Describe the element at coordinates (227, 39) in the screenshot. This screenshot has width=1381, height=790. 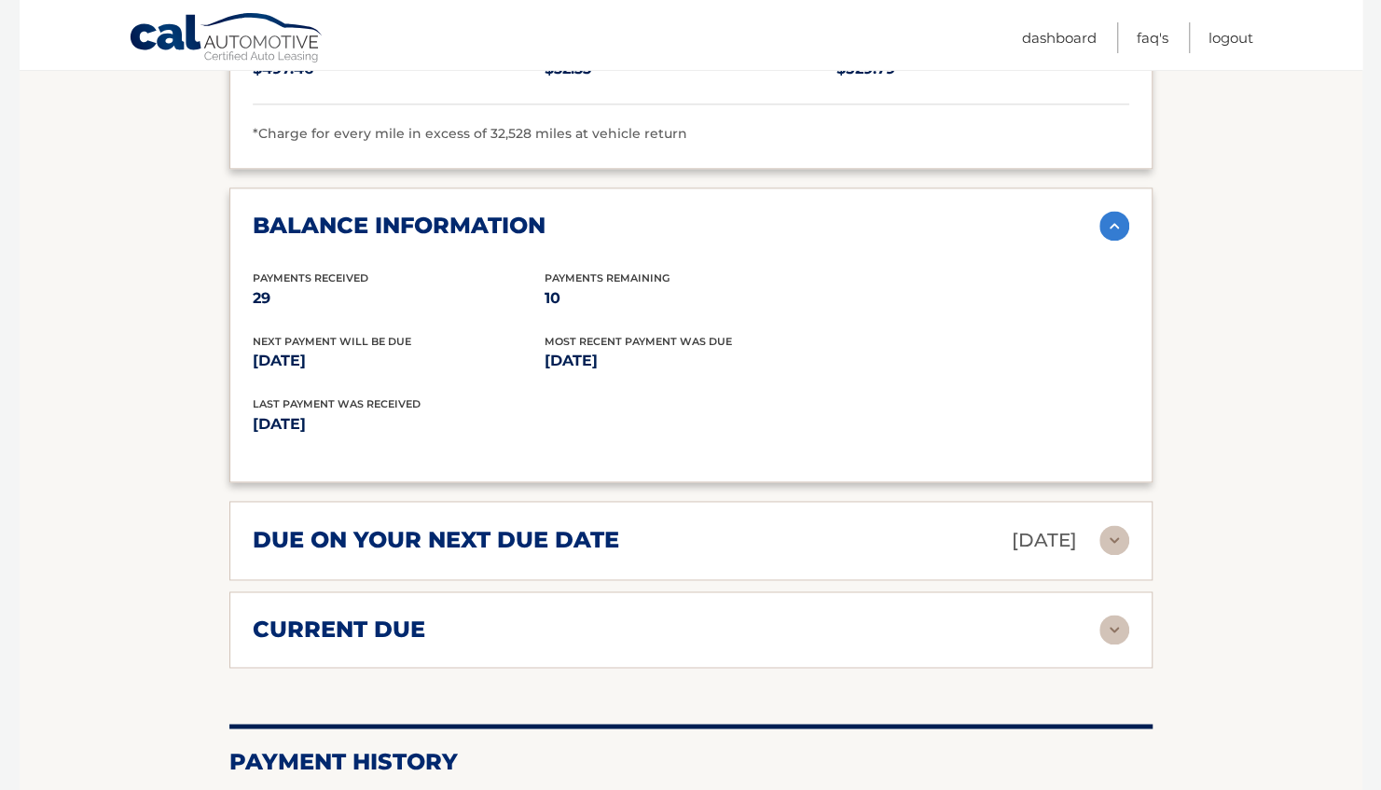
I see `a: Cal Automotive` at that location.